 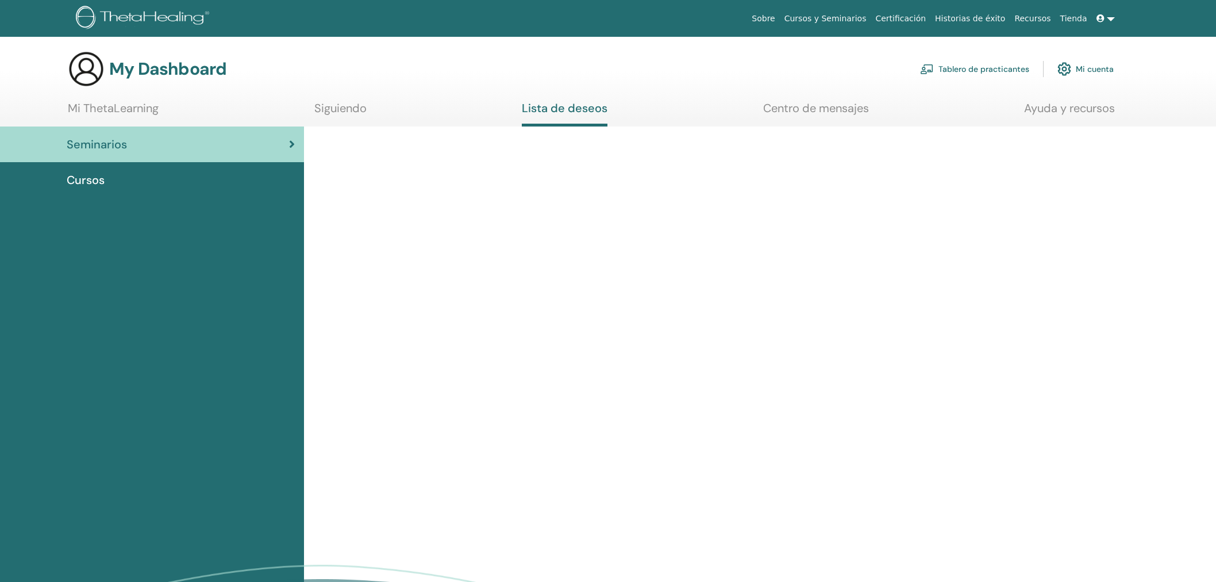 I want to click on a: Lista de deseos, so click(x=565, y=114).